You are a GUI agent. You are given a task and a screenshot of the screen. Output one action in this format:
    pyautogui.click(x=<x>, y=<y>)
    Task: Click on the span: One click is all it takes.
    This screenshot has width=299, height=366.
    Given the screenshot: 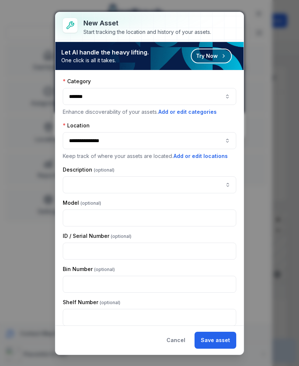 What is the action you would take?
    pyautogui.click(x=105, y=60)
    